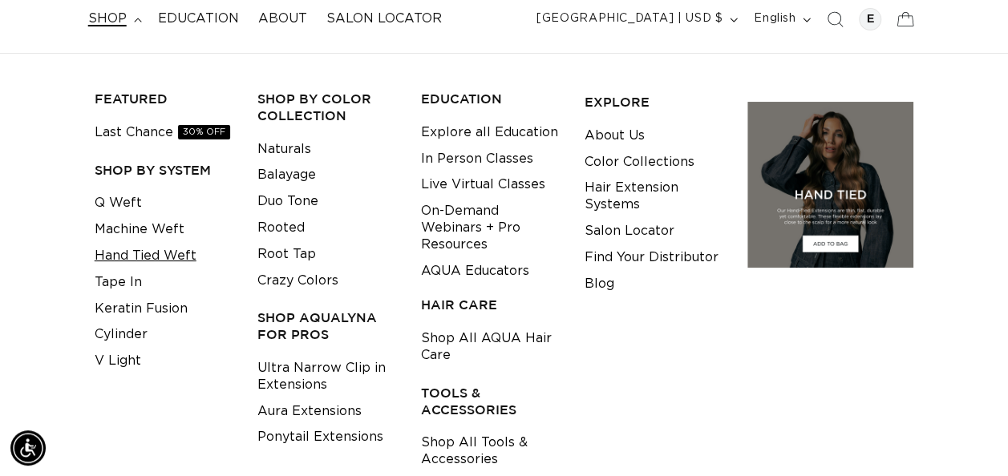  Describe the element at coordinates (477, 159) in the screenshot. I see `a: In Person Classes` at that location.